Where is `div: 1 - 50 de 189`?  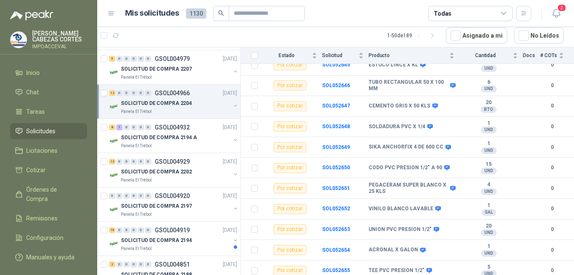
div: 1 - 50 de 189 is located at coordinates (413, 35).